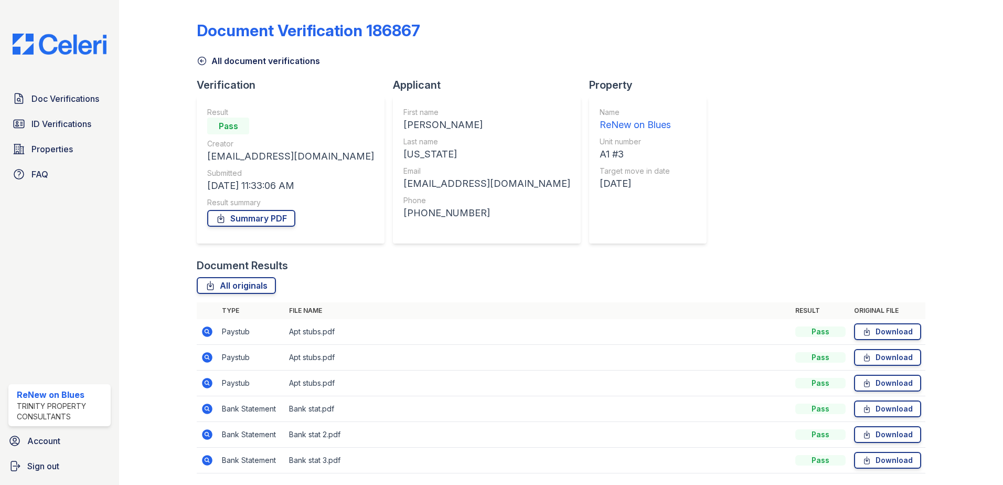 The height and width of the screenshot is (485, 1003). I want to click on a: Sign out, so click(59, 466).